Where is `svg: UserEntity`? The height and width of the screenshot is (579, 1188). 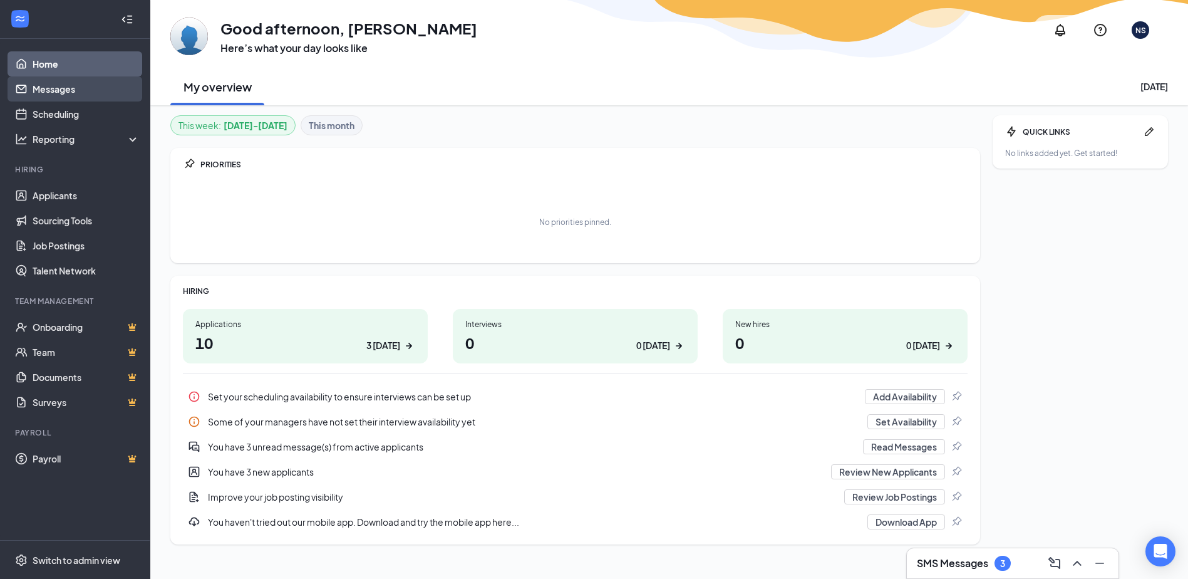
svg: UserEntity is located at coordinates (194, 472).